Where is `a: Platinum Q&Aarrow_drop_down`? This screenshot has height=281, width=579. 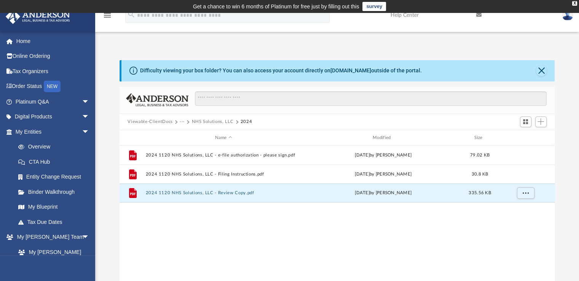 a: Platinum Q&Aarrow_drop_down is located at coordinates (53, 102).